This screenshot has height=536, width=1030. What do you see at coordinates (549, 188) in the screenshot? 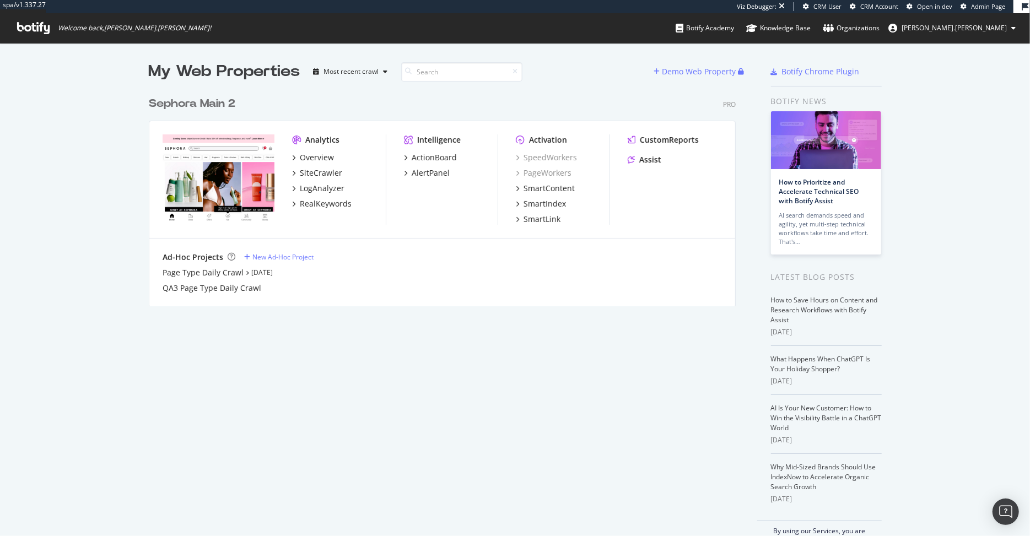
I see `div: SmartContent` at bounding box center [549, 188].